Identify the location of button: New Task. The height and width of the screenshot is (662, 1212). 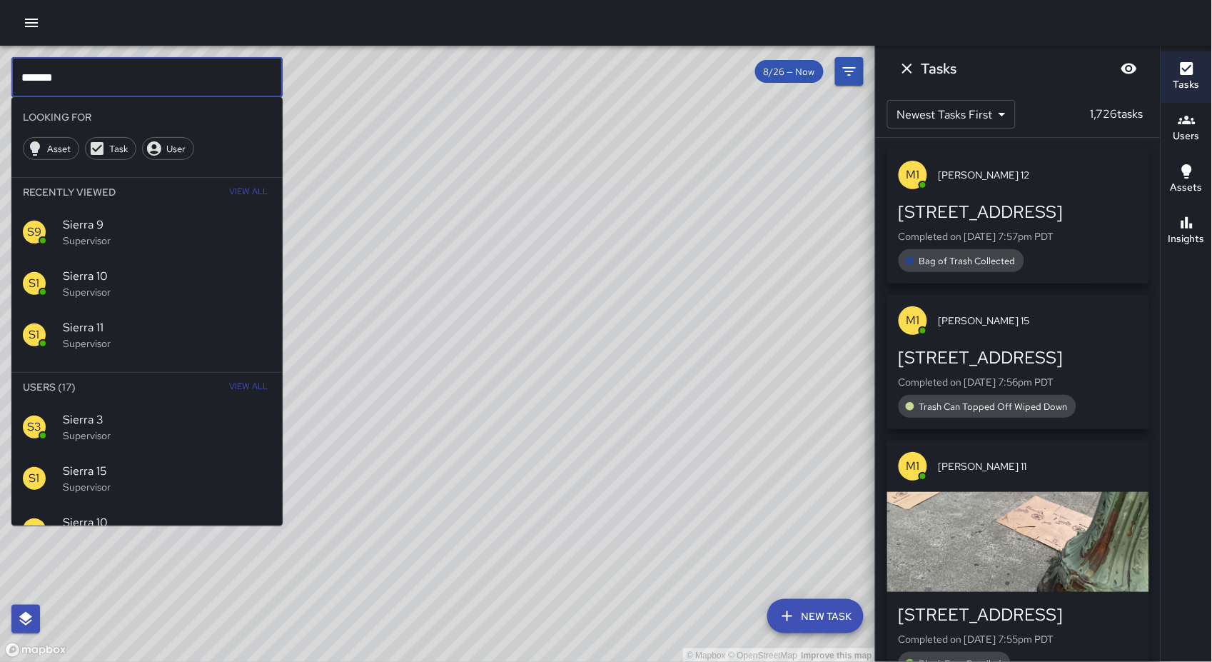
(815, 616).